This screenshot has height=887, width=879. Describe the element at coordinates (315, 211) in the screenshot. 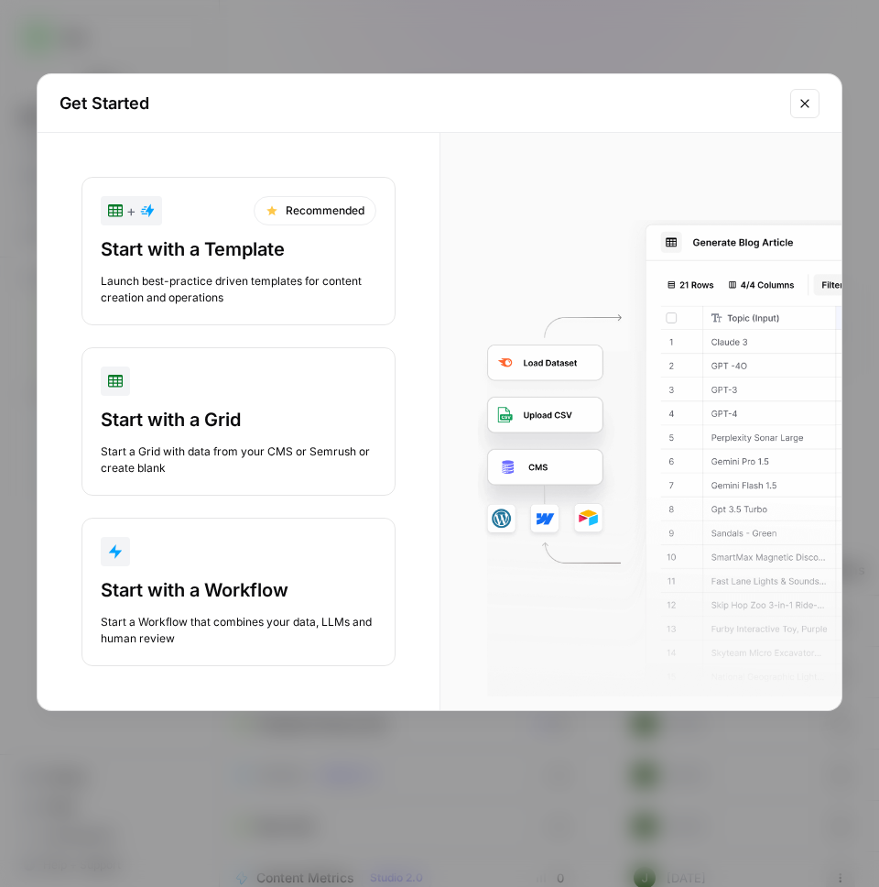

I see `div: Recommended` at that location.